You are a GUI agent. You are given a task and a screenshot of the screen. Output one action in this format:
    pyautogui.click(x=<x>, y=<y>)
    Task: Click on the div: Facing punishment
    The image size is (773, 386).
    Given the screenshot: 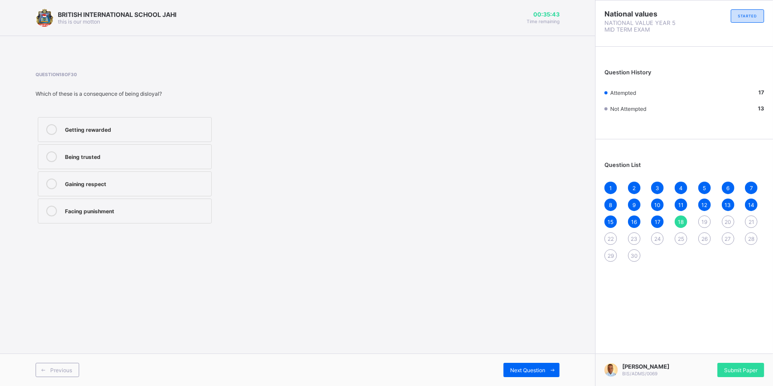 What is the action you would take?
    pyautogui.click(x=136, y=210)
    